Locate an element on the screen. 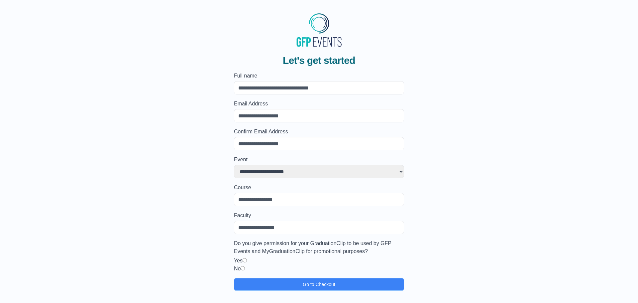  label: Do you give permission for your GraduationClip to be used by GFP Events and MyGraduationClip for ... is located at coordinates (319, 247).